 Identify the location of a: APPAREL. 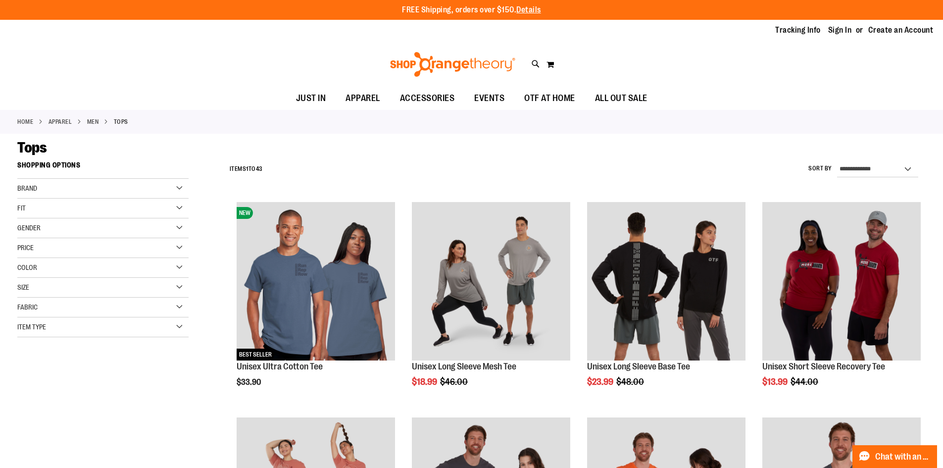
(60, 122).